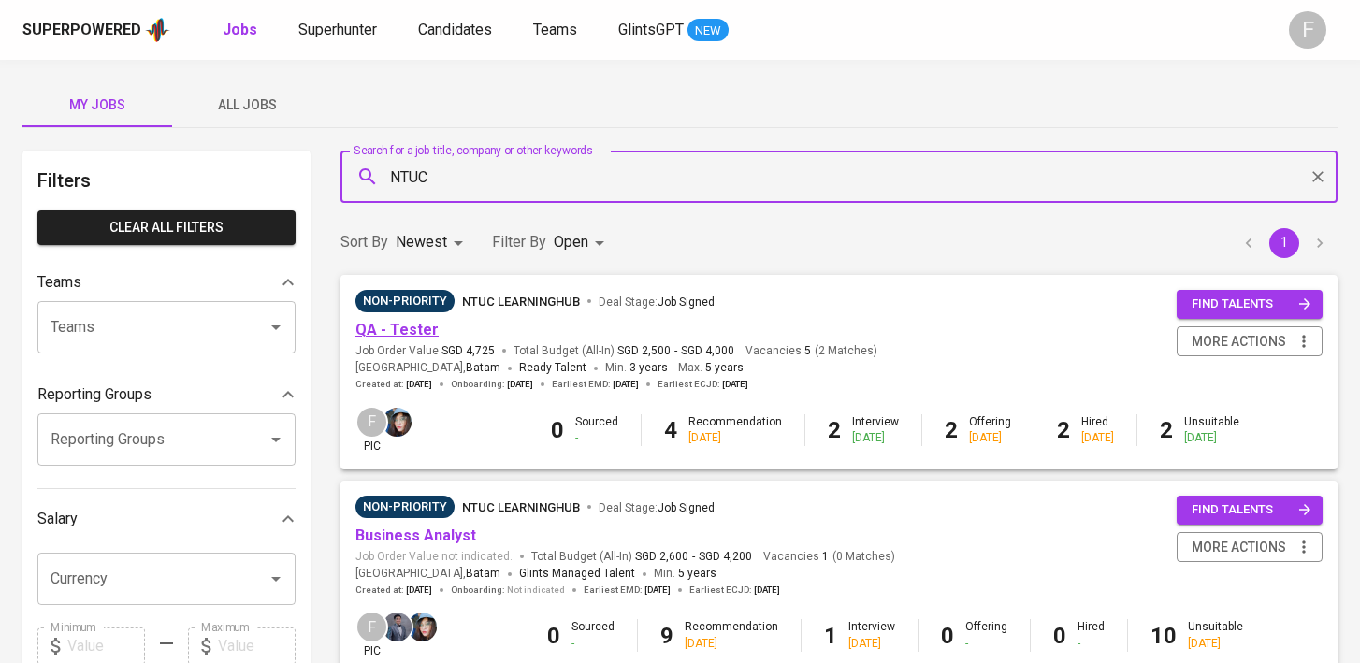 Image resolution: width=1360 pixels, height=663 pixels. What do you see at coordinates (824, 557) in the screenshot?
I see `span: 1` at bounding box center [824, 557].